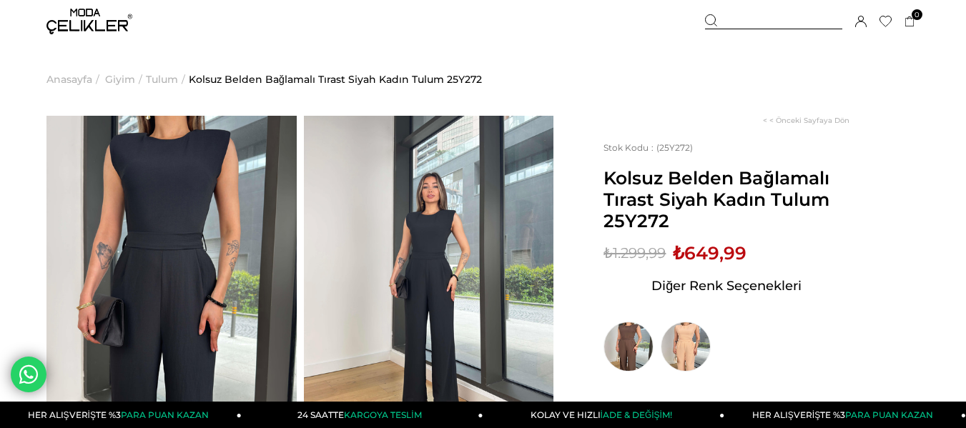 This screenshot has height=428, width=966. I want to click on span: 0, so click(916, 14).